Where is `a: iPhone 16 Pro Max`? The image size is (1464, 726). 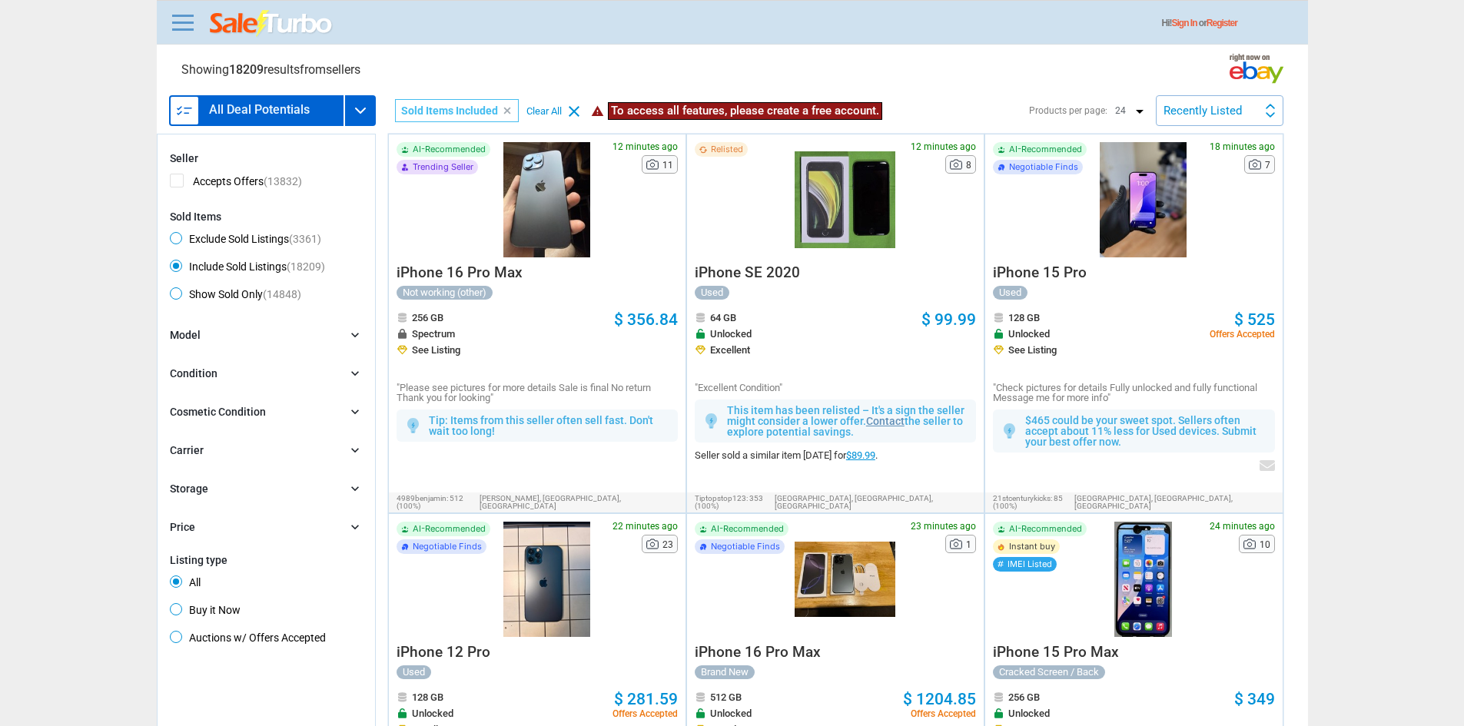
a: iPhone 16 Pro Max is located at coordinates (758, 653).